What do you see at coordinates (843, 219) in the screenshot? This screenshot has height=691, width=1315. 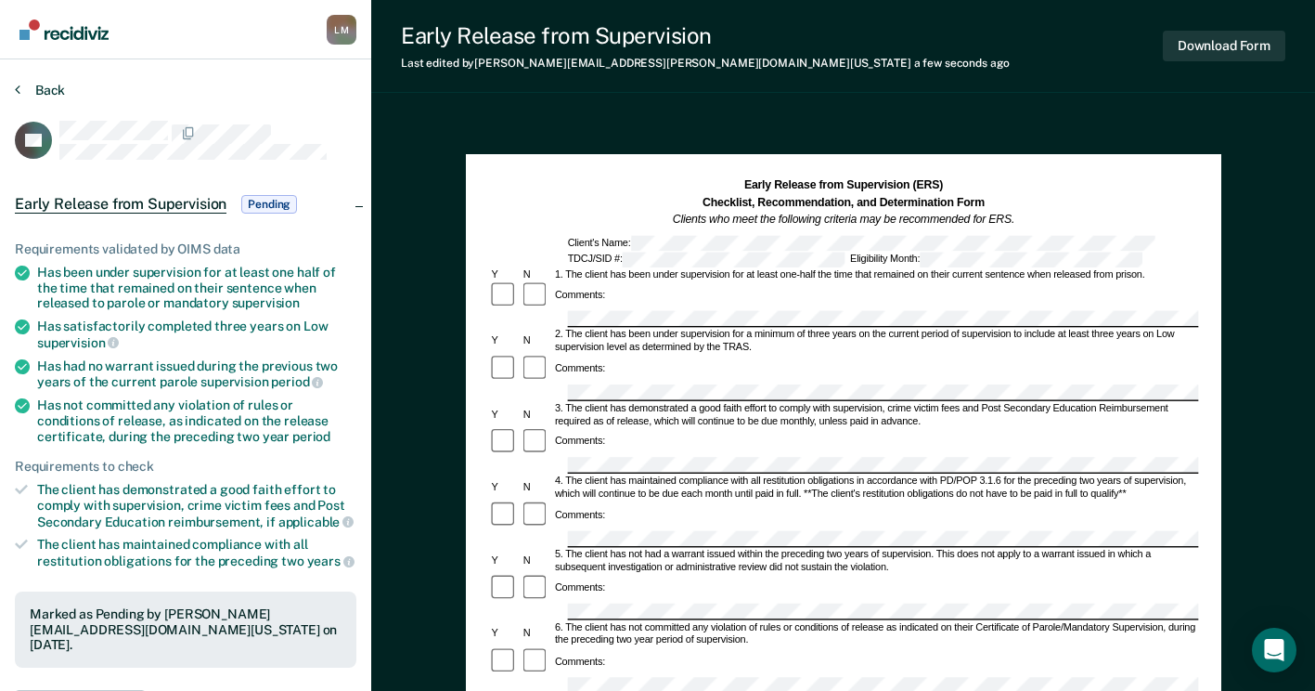 I see `em: Clients who meet the following criteria may be recommended for ERS.` at bounding box center [843, 219].